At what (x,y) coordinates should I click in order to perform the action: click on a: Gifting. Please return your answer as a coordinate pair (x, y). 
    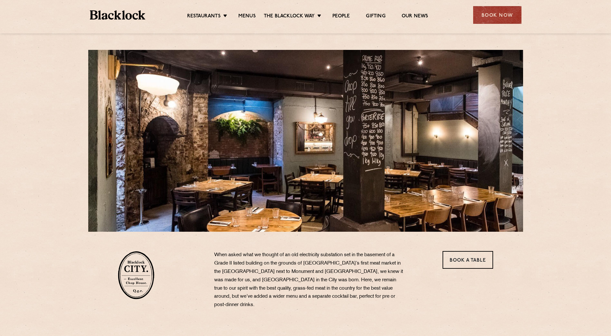
    Looking at the image, I should click on (375, 17).